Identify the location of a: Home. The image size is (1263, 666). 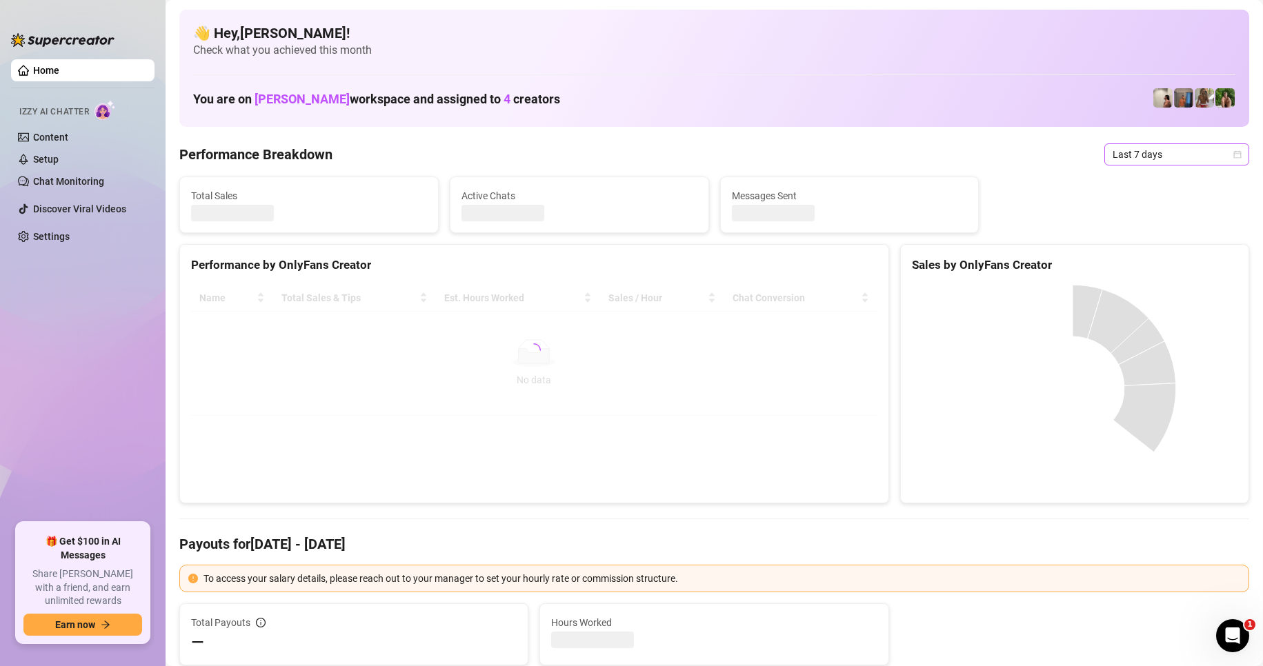
(46, 70).